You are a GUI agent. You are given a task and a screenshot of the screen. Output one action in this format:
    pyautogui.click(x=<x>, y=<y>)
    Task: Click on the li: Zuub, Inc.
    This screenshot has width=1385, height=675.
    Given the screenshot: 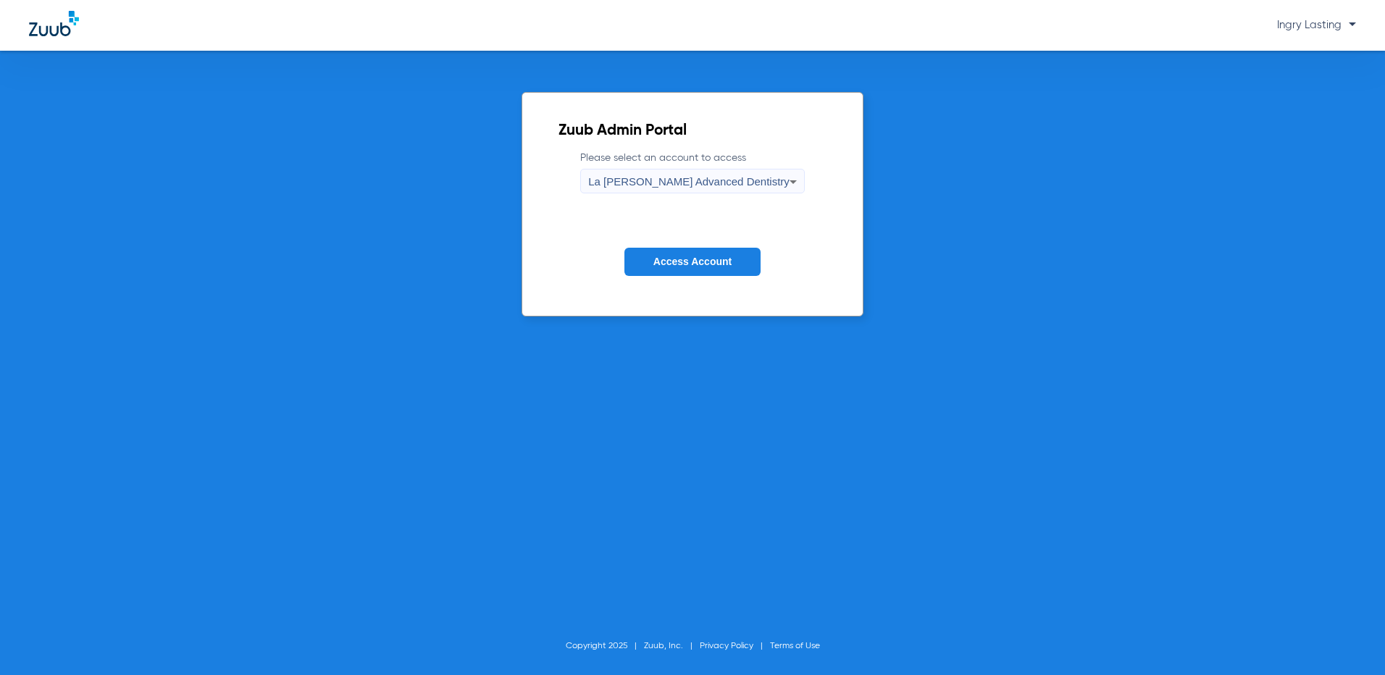 What is the action you would take?
    pyautogui.click(x=671, y=646)
    